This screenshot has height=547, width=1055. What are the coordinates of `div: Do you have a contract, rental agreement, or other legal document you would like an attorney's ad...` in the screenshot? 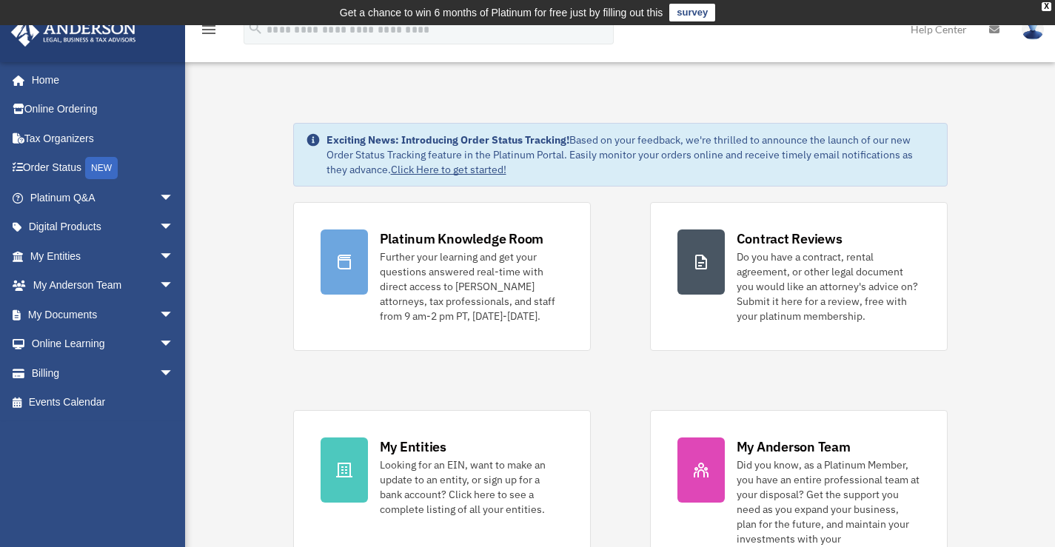 It's located at (828, 286).